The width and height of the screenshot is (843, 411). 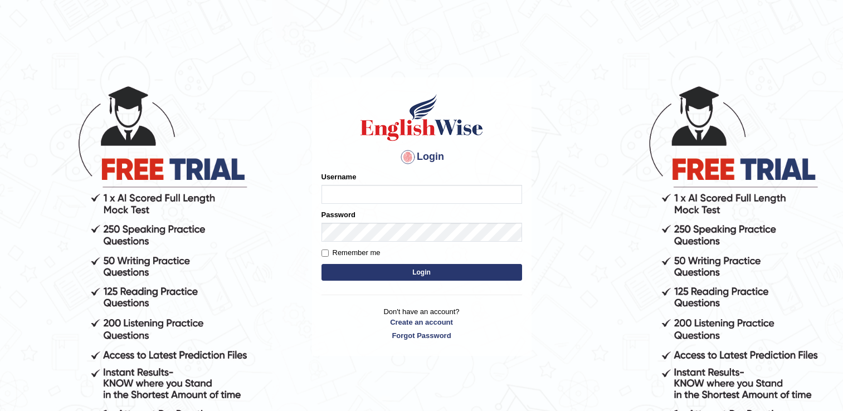 I want to click on label: Remember me, so click(x=351, y=253).